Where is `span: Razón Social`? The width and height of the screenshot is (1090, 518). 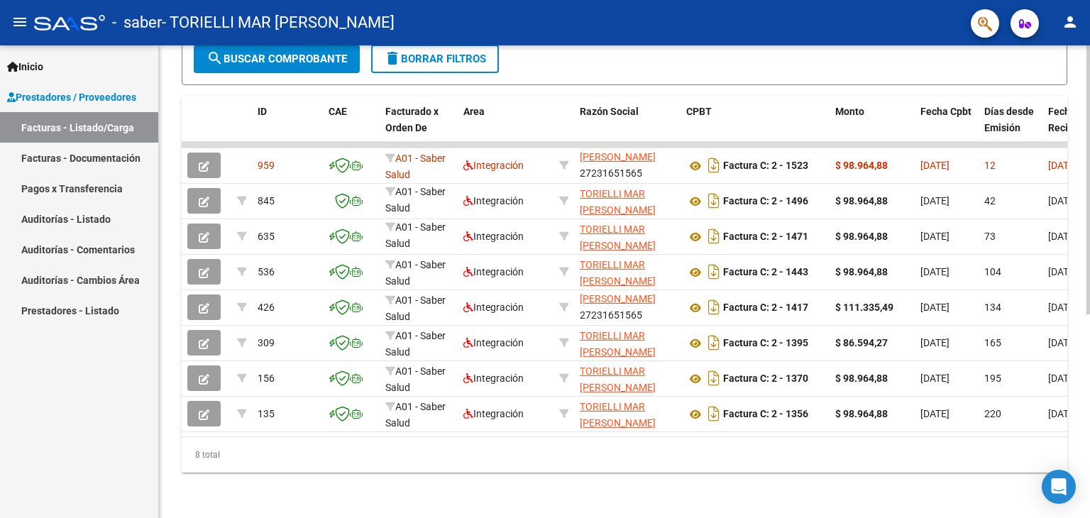
span: Razón Social is located at coordinates (609, 111).